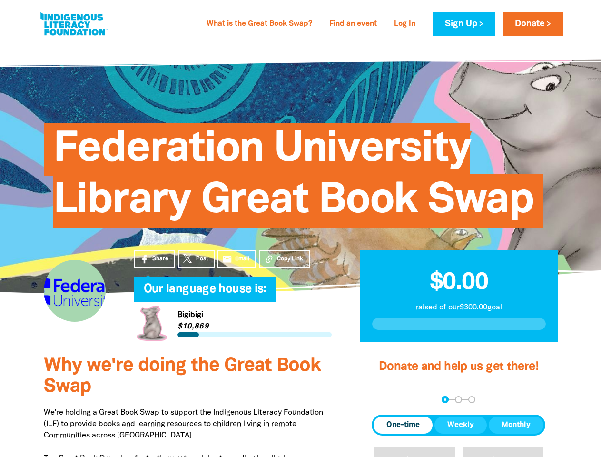 This screenshot has height=457, width=601. I want to click on a: Sign Up, so click(464, 24).